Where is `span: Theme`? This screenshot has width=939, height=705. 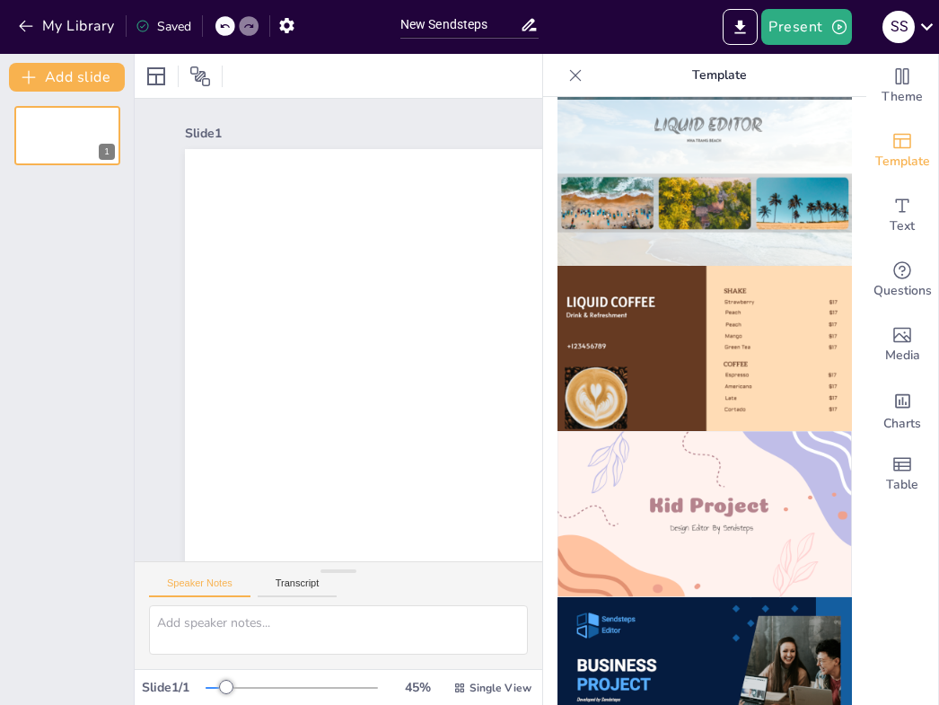 span: Theme is located at coordinates (902, 97).